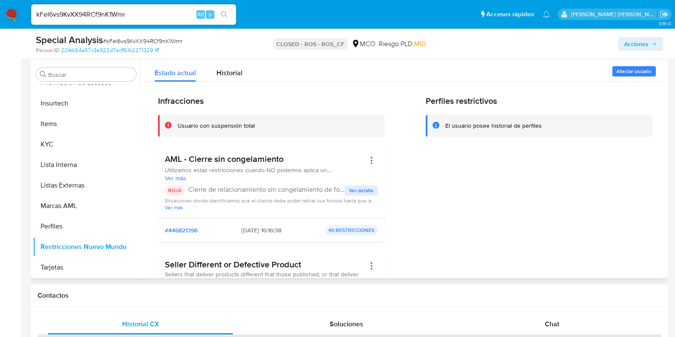 The image size is (675, 337). I want to click on p: CLOSED - ROS - ROS_CF, so click(310, 44).